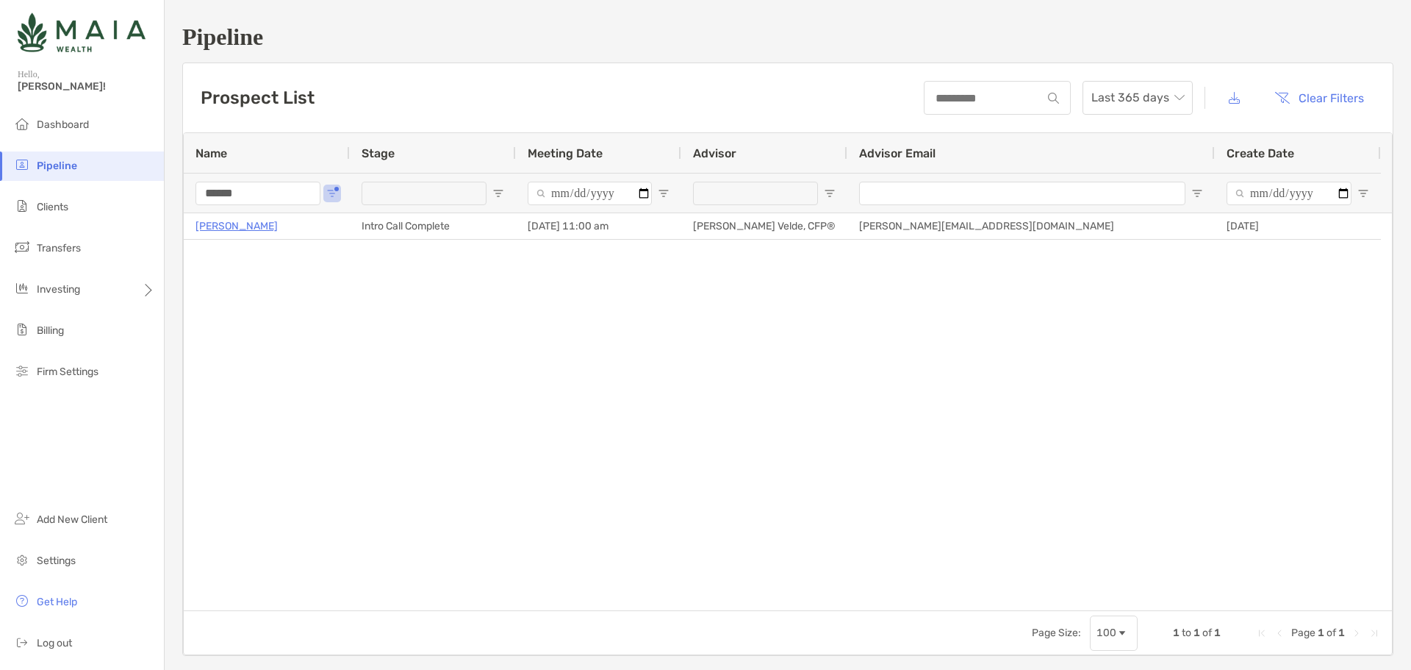  What do you see at coordinates (1186, 632) in the screenshot?
I see `span: to` at bounding box center [1186, 632].